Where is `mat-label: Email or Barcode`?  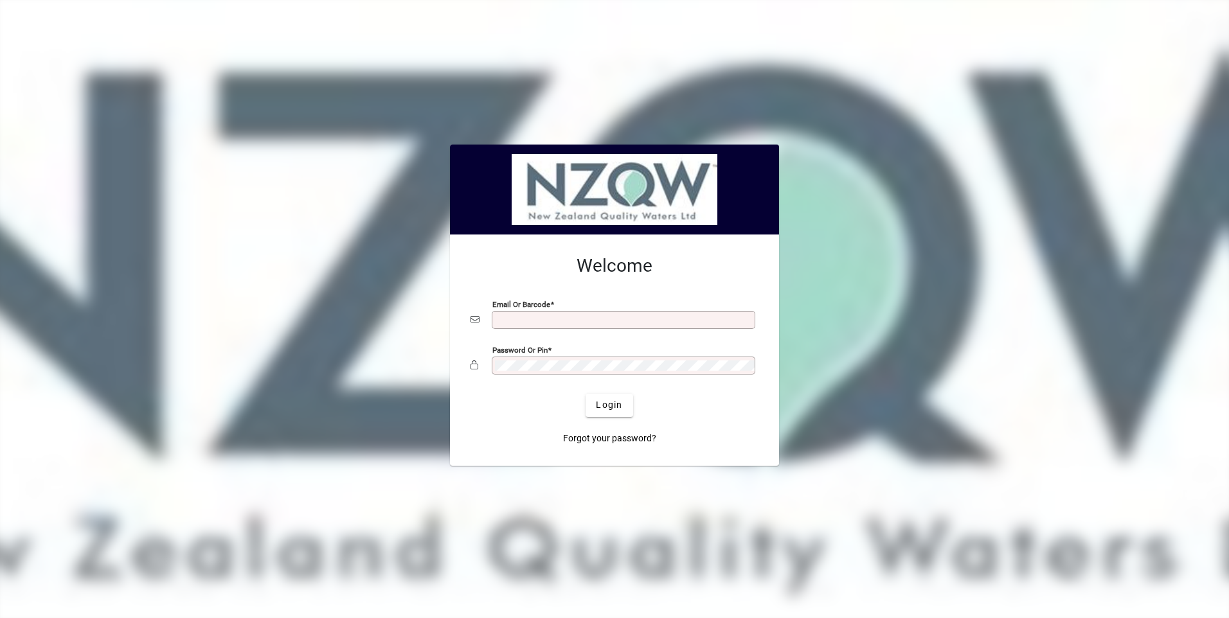
mat-label: Email or Barcode is located at coordinates (521, 304).